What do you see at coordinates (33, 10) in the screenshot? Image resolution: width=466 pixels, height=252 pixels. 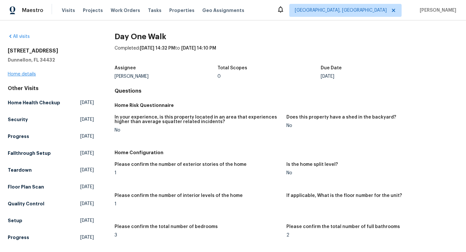 I see `span: Maestro` at bounding box center [33, 10].